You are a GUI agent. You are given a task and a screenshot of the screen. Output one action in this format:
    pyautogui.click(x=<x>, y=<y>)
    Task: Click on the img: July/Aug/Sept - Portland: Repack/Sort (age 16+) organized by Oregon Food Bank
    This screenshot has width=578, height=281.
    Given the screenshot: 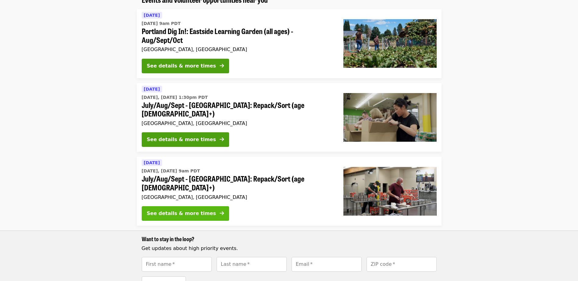 What is the action you would take?
    pyautogui.click(x=390, y=192)
    